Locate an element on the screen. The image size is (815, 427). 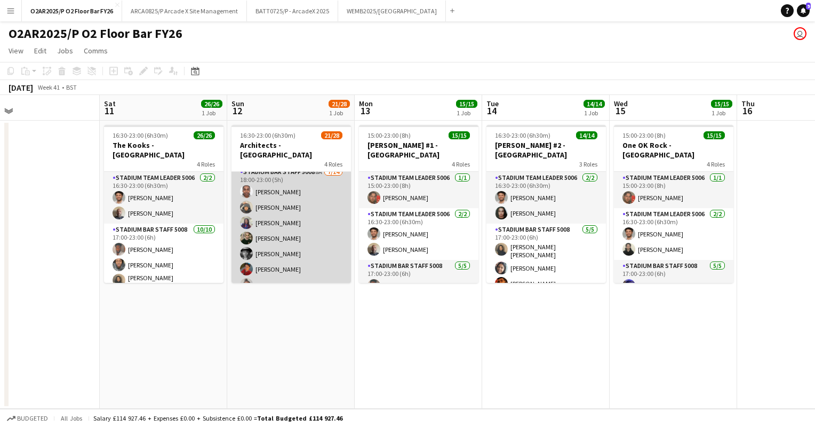
button: O2AR2025/P O2 Floor Bar FY26 is located at coordinates (72, 11).